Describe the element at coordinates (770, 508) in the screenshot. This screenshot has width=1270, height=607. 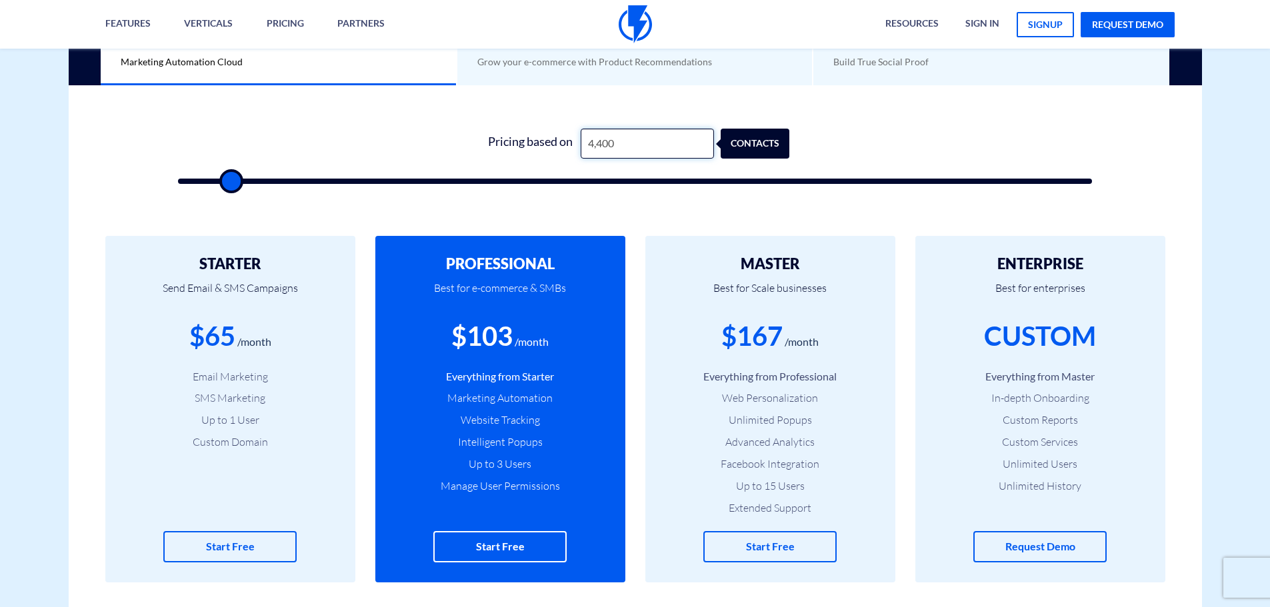
I see `li: Extended Support` at that location.